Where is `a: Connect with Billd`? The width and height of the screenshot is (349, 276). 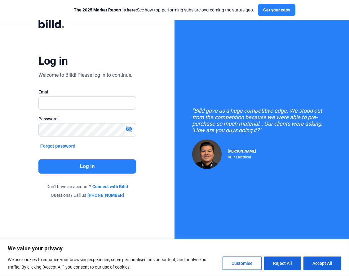
a: Connect with Billd is located at coordinates (110, 187).